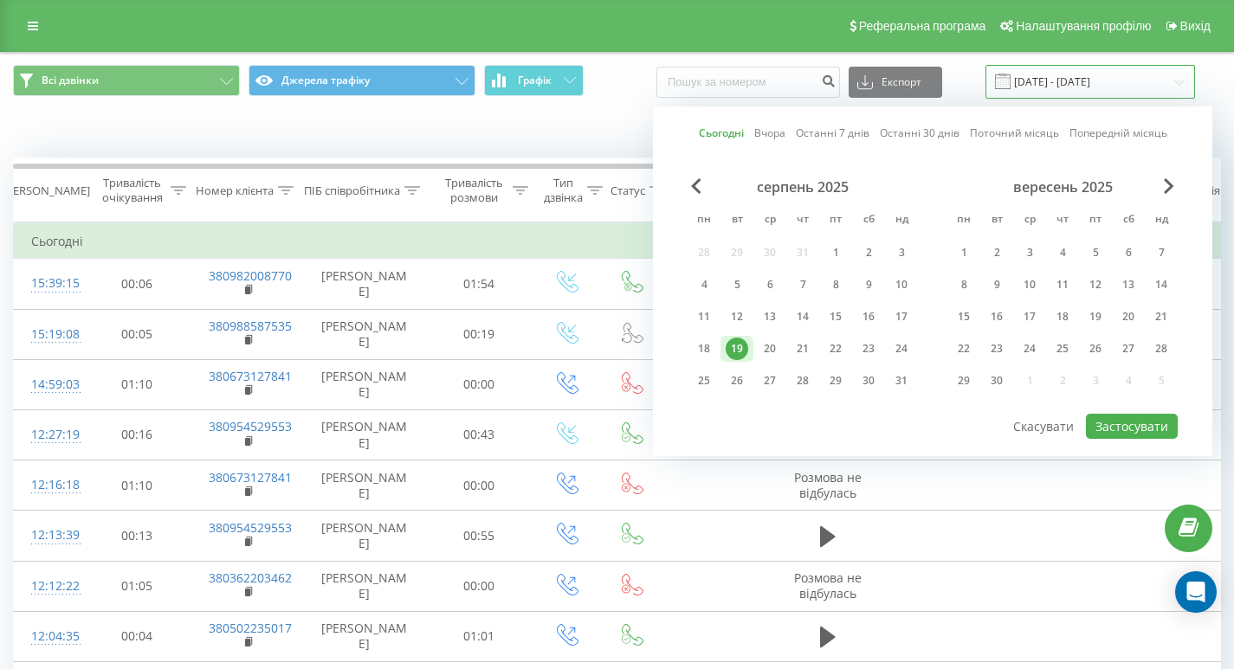 Image resolution: width=1234 pixels, height=669 pixels. I want to click on div: пн 4 серп 2025 р., so click(704, 285).